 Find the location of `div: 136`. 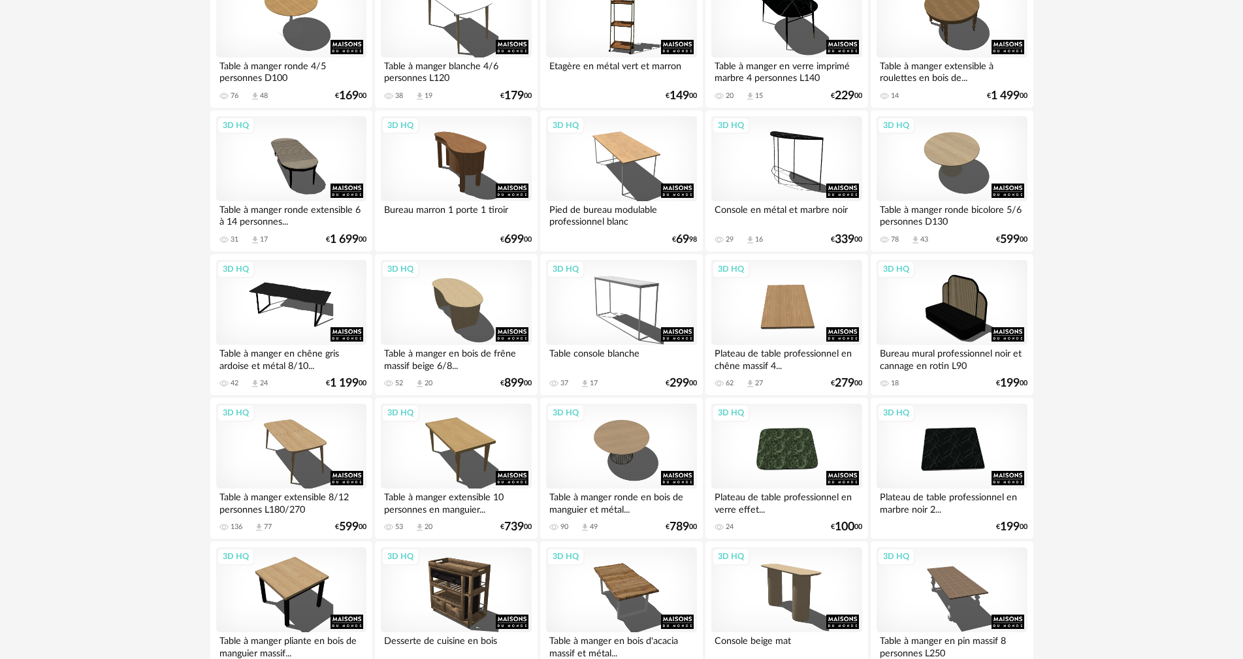

div: 136 is located at coordinates (236, 527).